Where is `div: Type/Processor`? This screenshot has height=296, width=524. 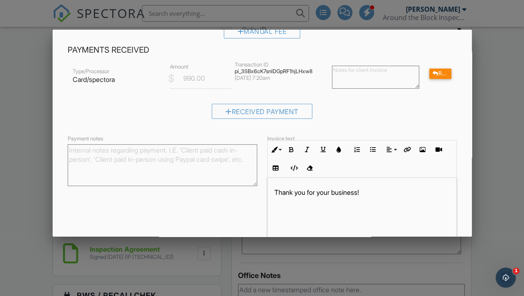
div: Type/Processor is located at coordinates (116, 71).